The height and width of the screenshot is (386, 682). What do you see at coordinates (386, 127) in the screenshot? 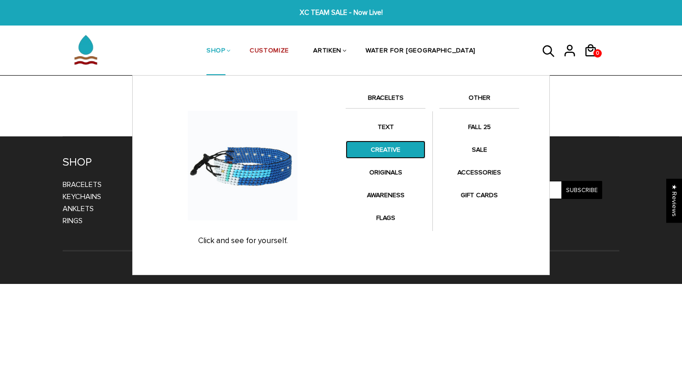
I see `a: TEXT` at bounding box center [386, 127].